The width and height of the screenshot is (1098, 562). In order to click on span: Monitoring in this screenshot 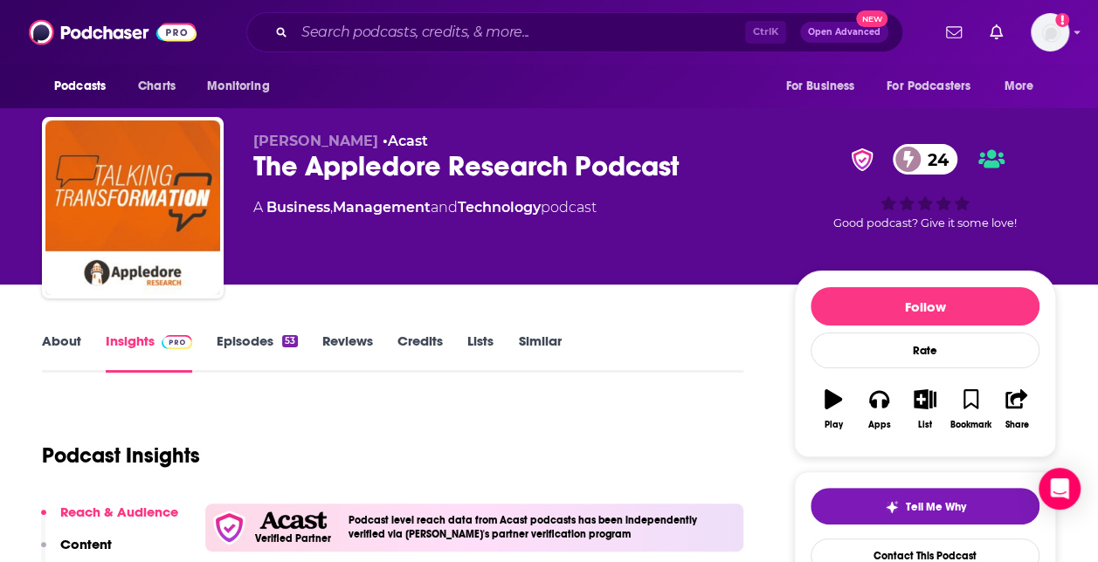, I will do `click(238, 86)`.